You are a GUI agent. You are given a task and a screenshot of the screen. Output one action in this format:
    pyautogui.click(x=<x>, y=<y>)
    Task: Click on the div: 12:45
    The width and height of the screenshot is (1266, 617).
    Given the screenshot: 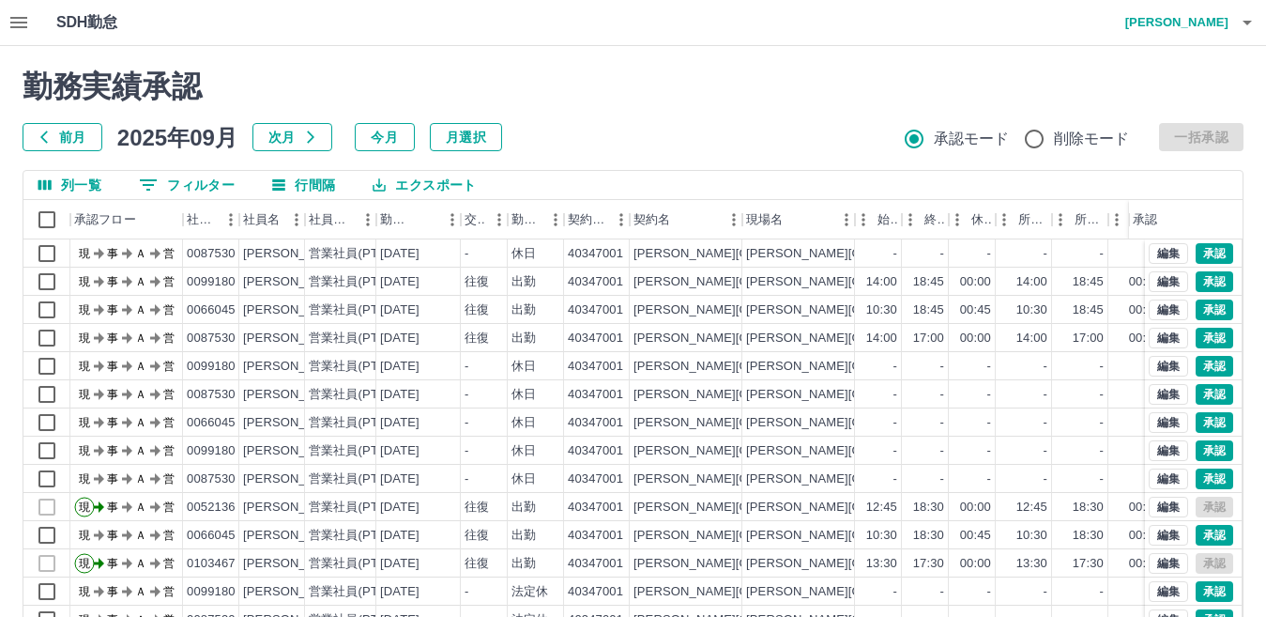 What is the action you would take?
    pyautogui.click(x=1032, y=507)
    